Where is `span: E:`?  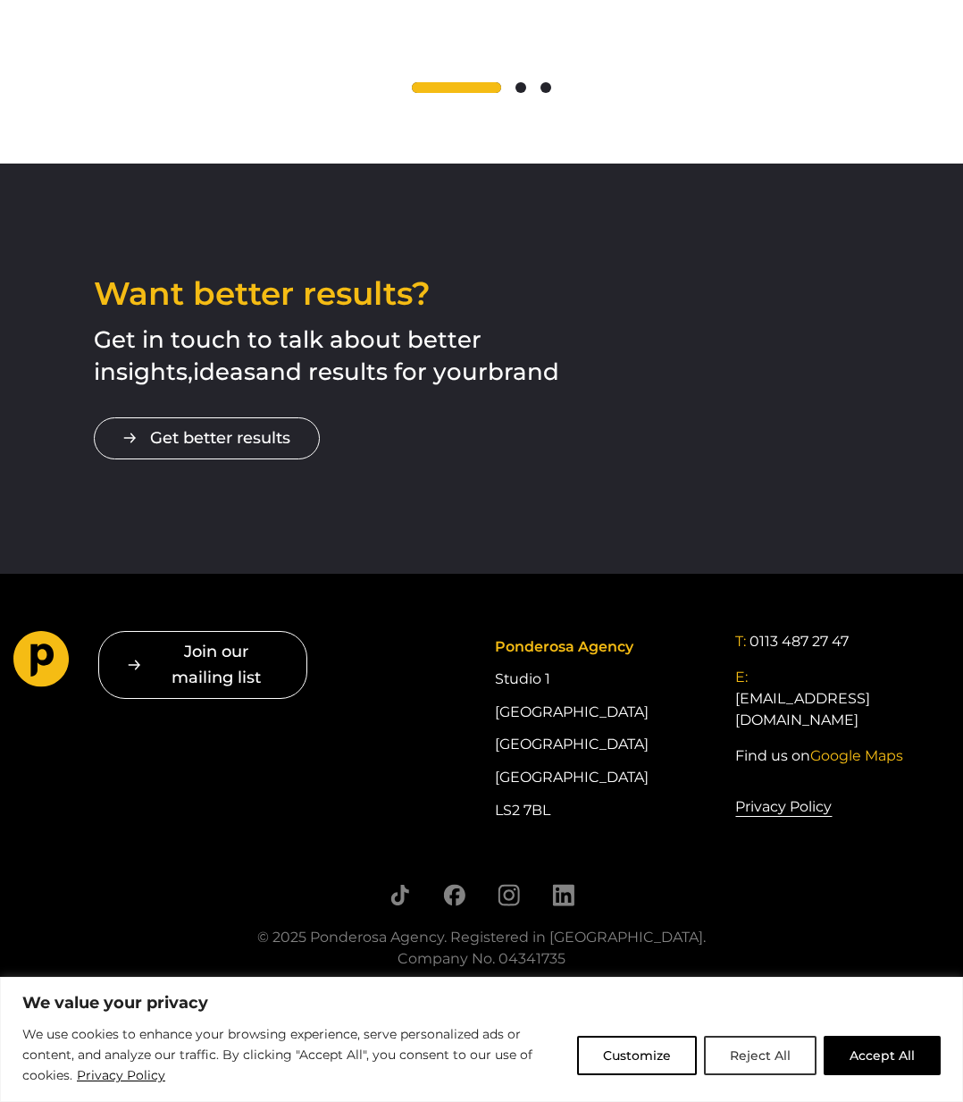 span: E: is located at coordinates (742, 676).